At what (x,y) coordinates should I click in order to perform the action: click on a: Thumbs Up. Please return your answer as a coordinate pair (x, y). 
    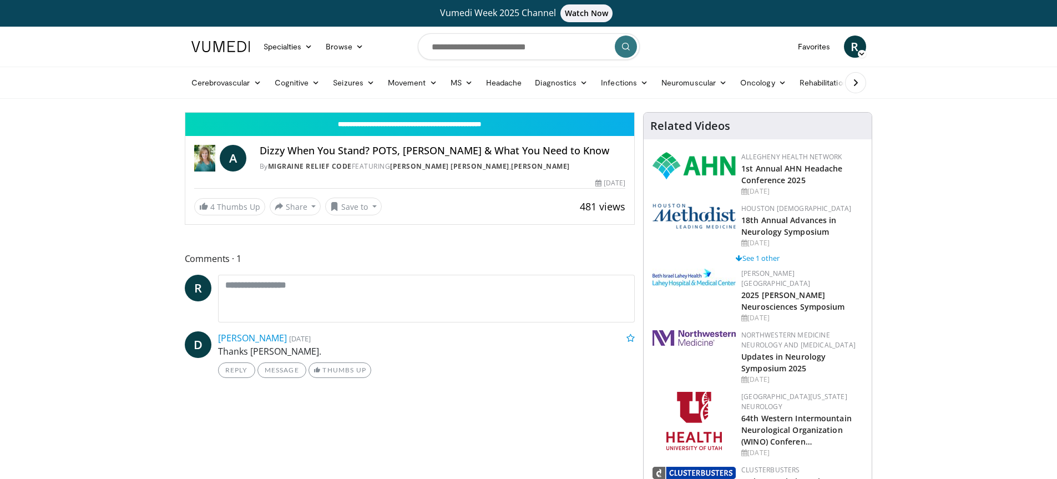
    Looking at the image, I should click on (339, 370).